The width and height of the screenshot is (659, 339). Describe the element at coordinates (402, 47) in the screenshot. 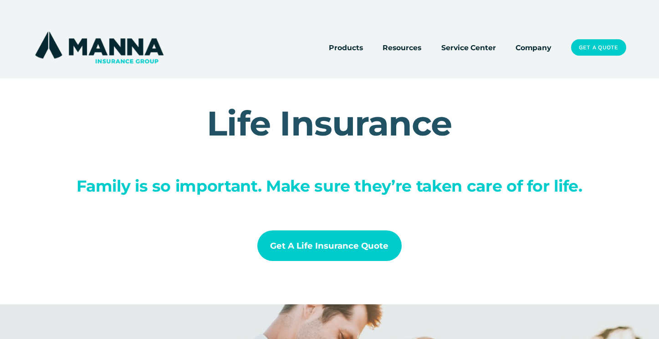

I see `span: Resources` at that location.